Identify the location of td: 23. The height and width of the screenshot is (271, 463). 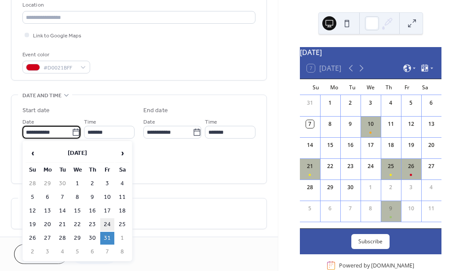
(92, 224).